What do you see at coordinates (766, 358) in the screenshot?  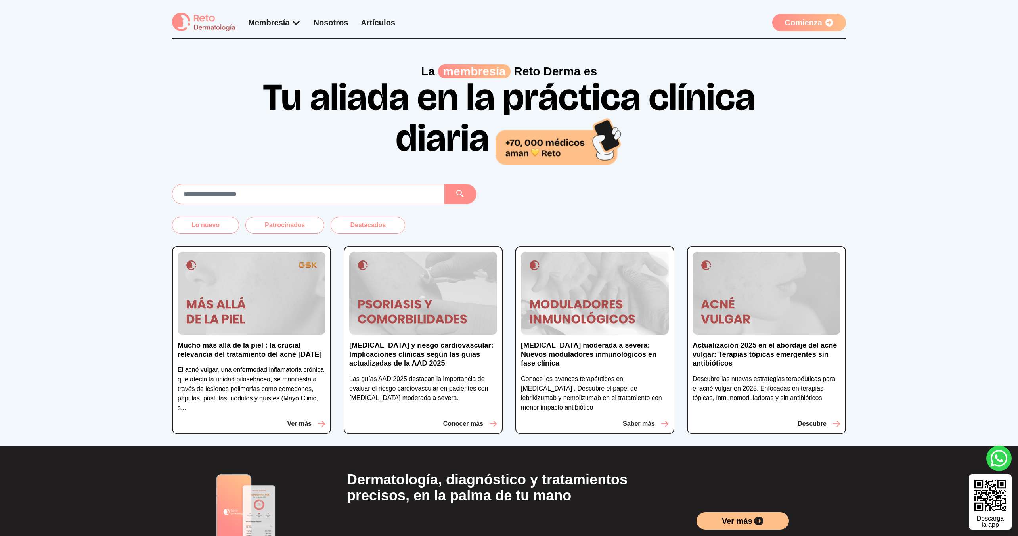 I see `a: Actualización 2025 en el abordaje del acné vulgar: Terapias tópicas emergentes sin antibióticos` at bounding box center [766, 358].